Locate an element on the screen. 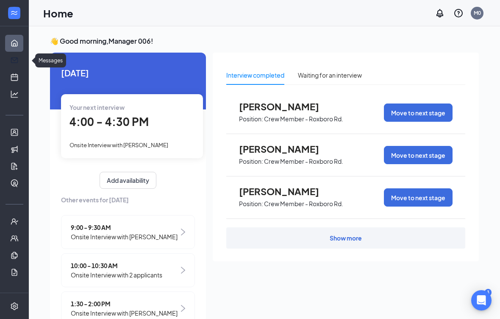  svg: Settings is located at coordinates (14, 306).